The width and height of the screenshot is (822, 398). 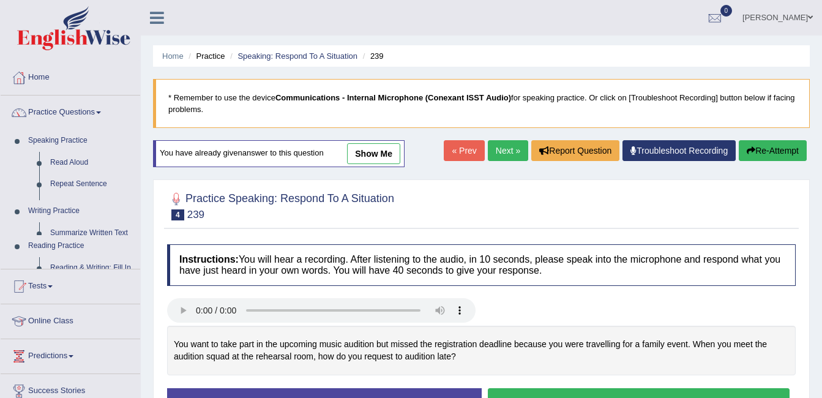 What do you see at coordinates (196, 214) in the screenshot?
I see `small: 239` at bounding box center [196, 214].